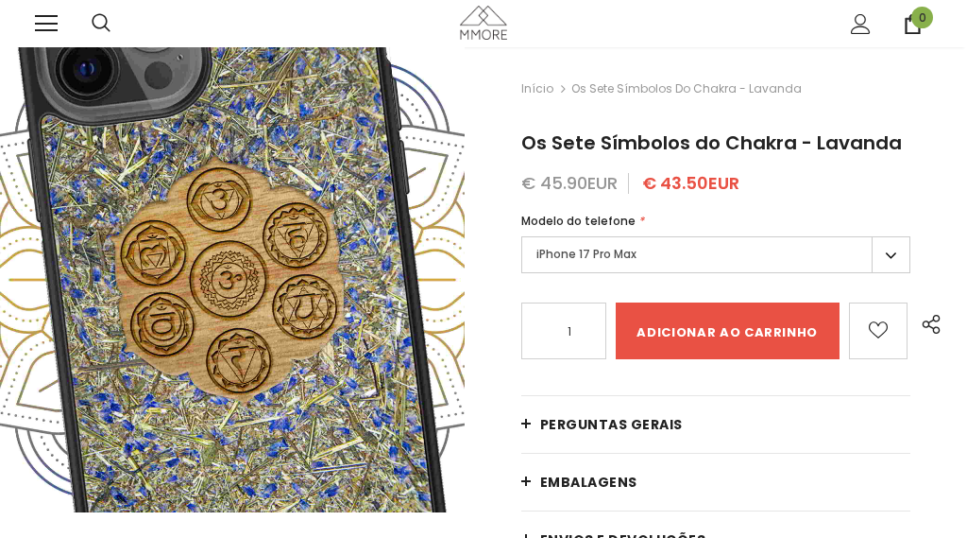  Describe the element at coordinates (538, 89) in the screenshot. I see `a: Início` at that location.